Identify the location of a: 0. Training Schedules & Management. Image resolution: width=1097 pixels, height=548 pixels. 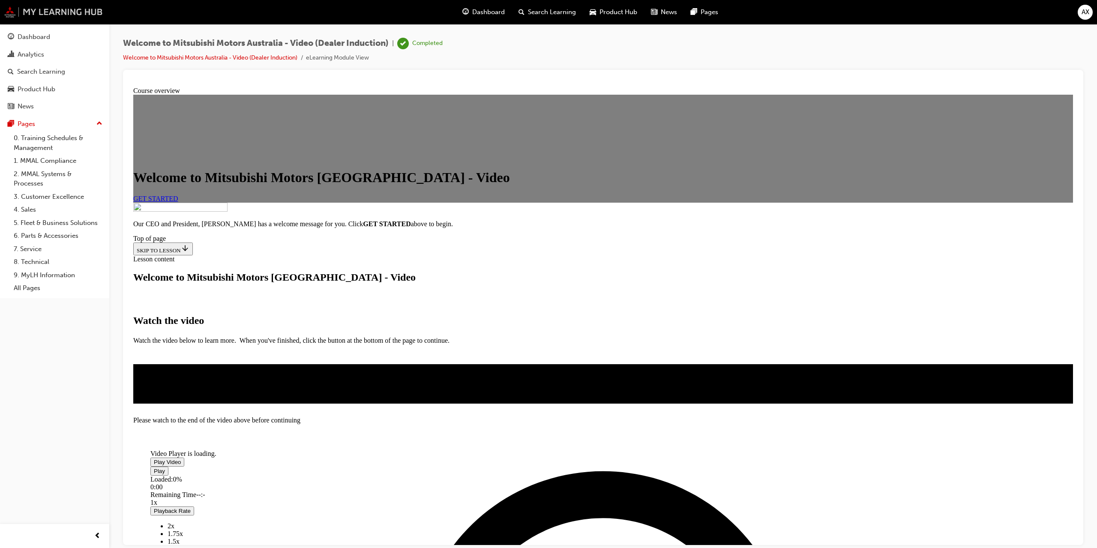
(58, 143).